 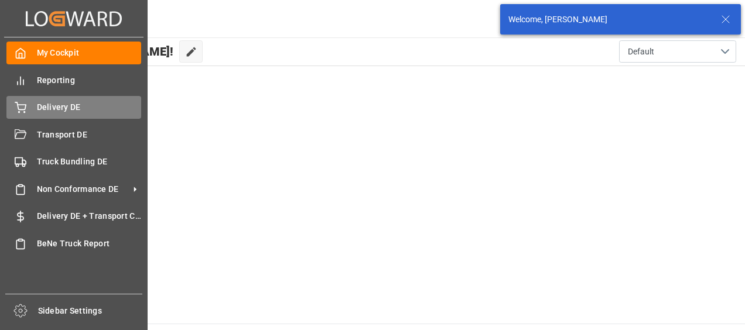 What do you see at coordinates (74, 53) in the screenshot?
I see `a: My Cockpit` at bounding box center [74, 53].